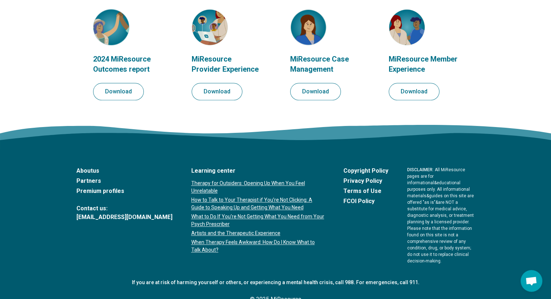  What do you see at coordinates (366, 171) in the screenshot?
I see `a: Copyright Policy` at bounding box center [366, 171].